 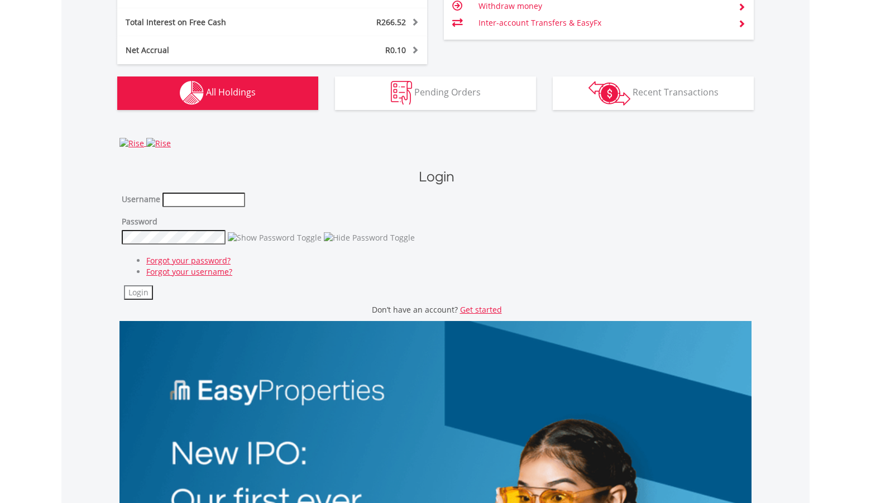 What do you see at coordinates (675, 92) in the screenshot?
I see `span: Recent Transactions` at bounding box center [675, 92].